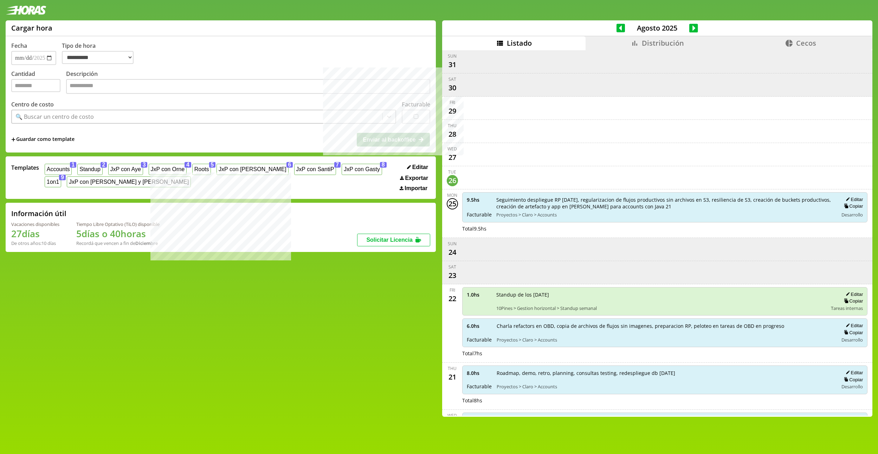 Image resolution: width=878 pixels, height=454 pixels. I want to click on h1: 27 días, so click(35, 234).